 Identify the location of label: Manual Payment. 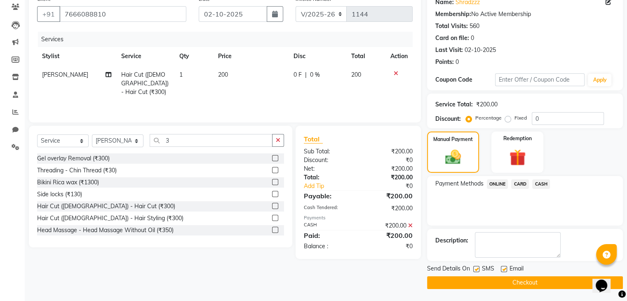
(453, 139).